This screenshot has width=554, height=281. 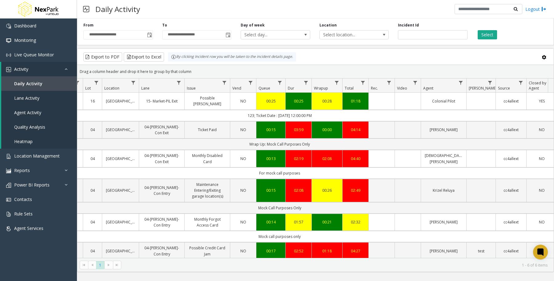 I want to click on span: Lane Activity, so click(x=27, y=98).